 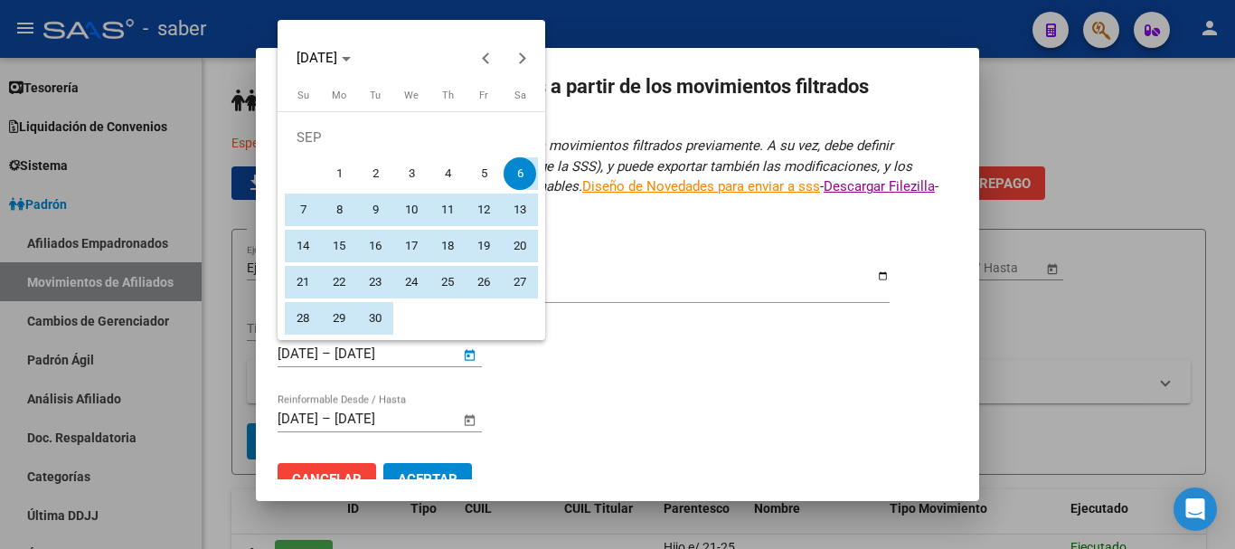 I want to click on span: Sa, so click(x=520, y=95).